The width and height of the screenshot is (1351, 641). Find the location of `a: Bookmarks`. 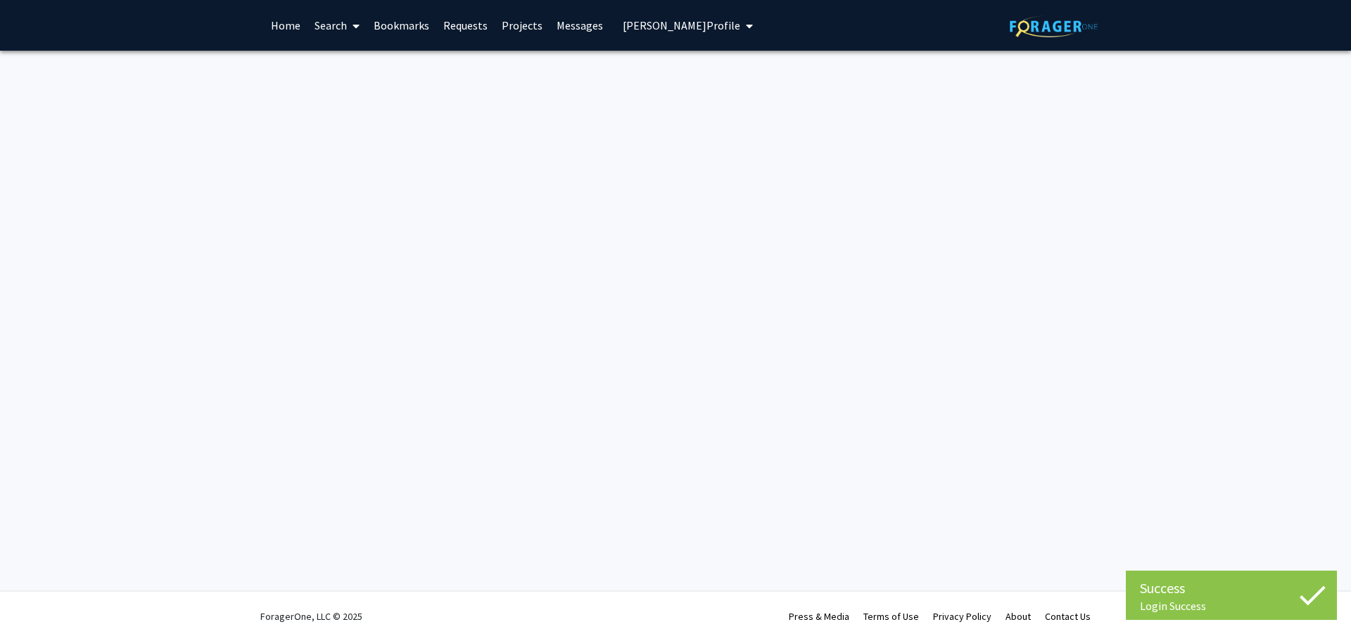

a: Bookmarks is located at coordinates (401, 25).